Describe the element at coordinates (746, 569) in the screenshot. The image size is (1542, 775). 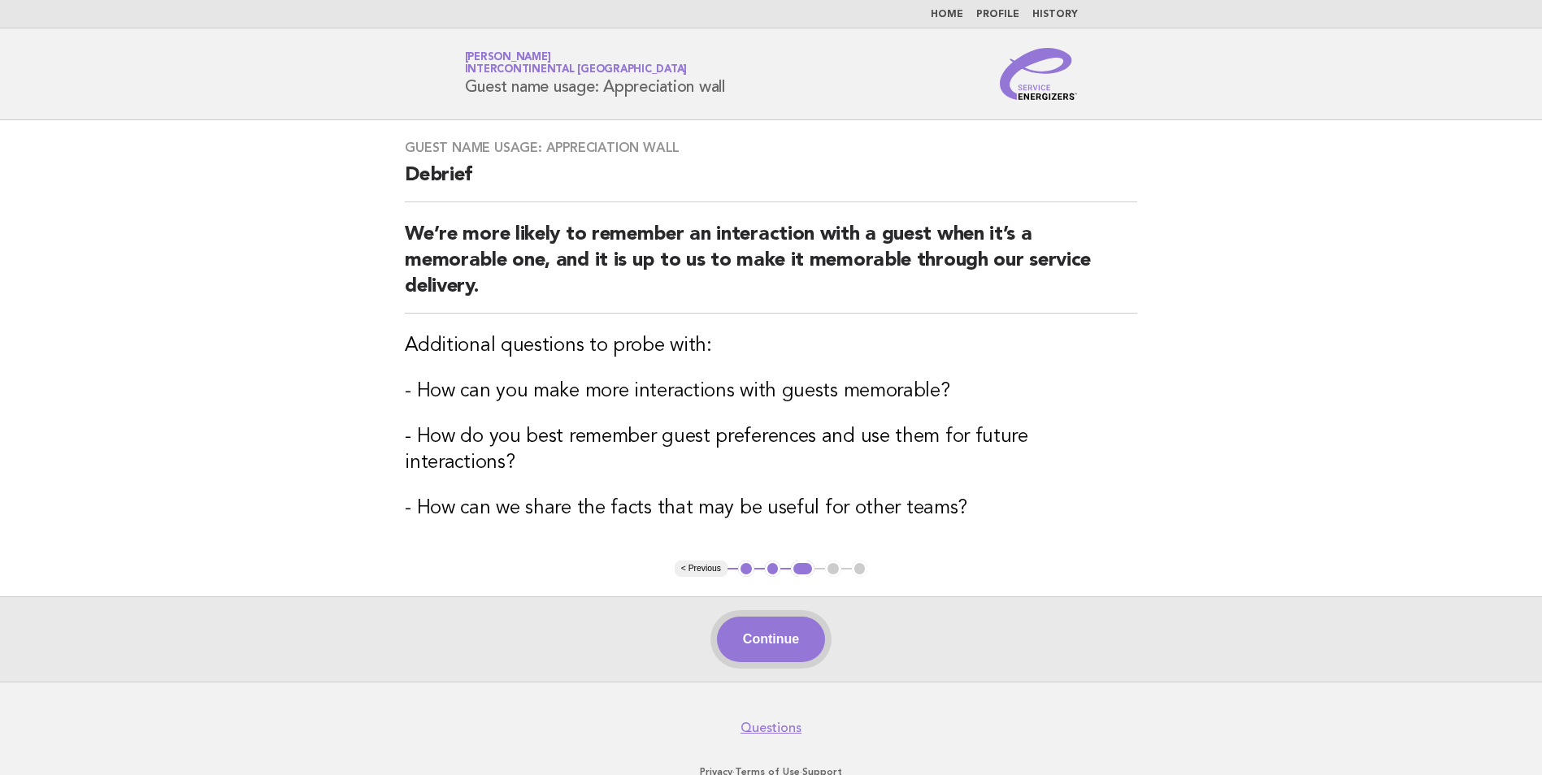
I see `button: 1` at that location.